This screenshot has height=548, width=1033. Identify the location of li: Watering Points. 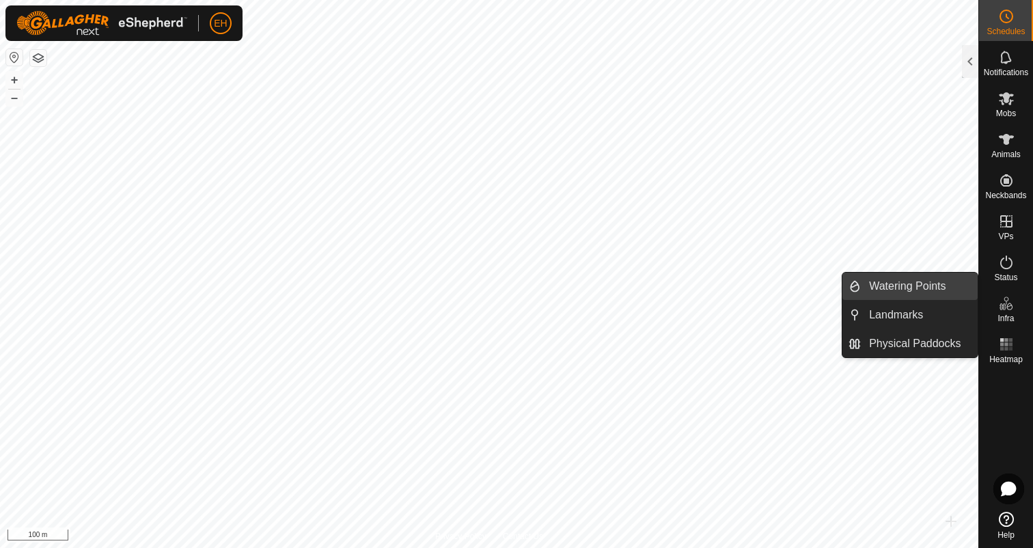
(910, 286).